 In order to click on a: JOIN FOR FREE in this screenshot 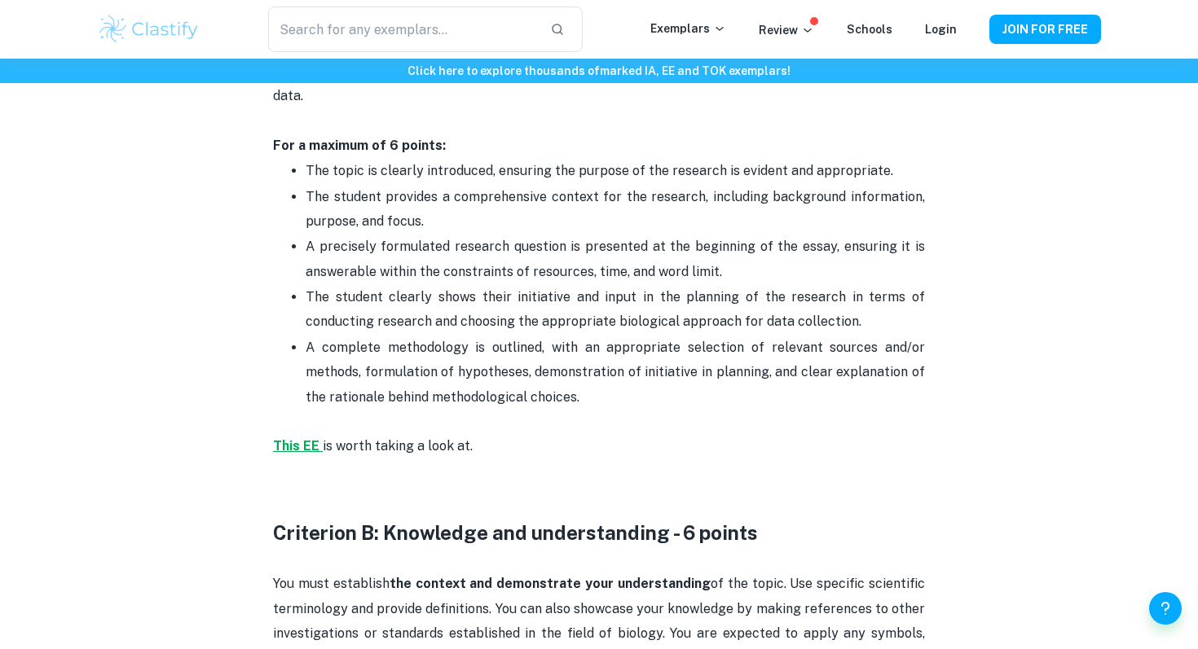, I will do `click(1045, 29)`.